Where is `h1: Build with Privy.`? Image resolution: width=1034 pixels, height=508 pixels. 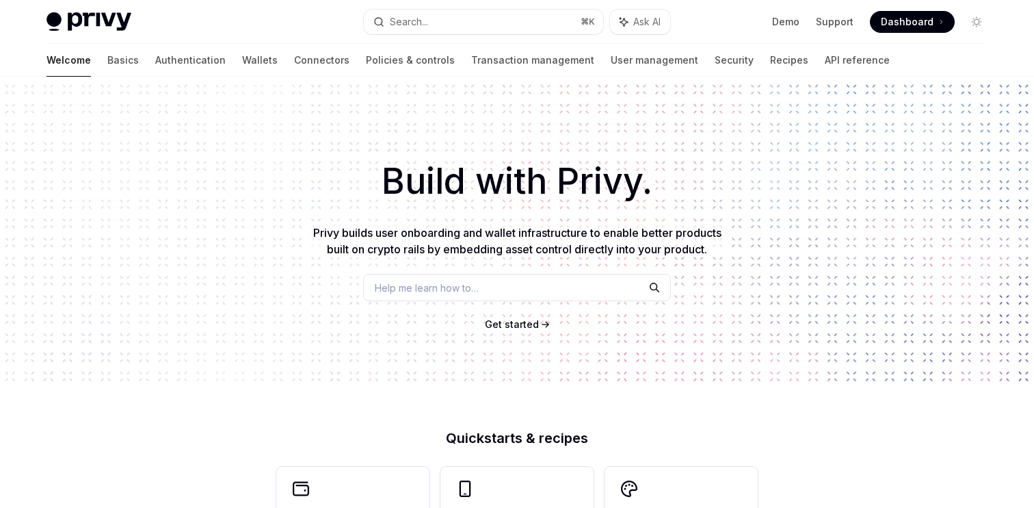
h1: Build with Privy. is located at coordinates (517, 181).